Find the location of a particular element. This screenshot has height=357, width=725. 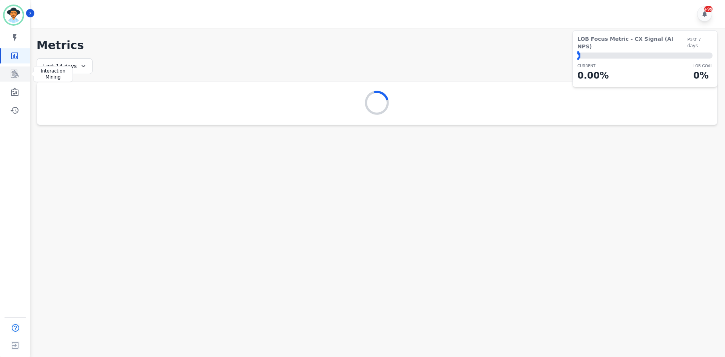

span: Past 7 days is located at coordinates (700, 43).